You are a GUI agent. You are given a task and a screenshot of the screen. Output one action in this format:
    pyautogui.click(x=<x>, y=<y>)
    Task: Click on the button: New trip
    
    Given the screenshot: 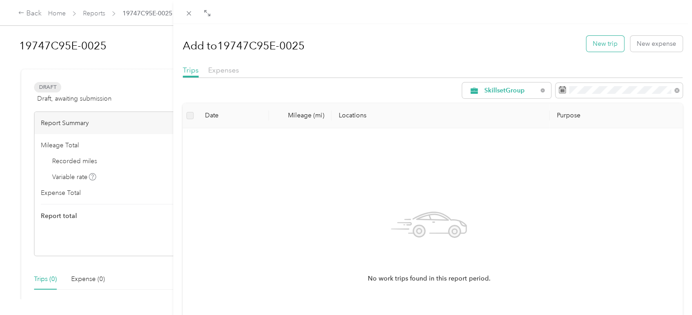 What is the action you would take?
    pyautogui.click(x=605, y=44)
    